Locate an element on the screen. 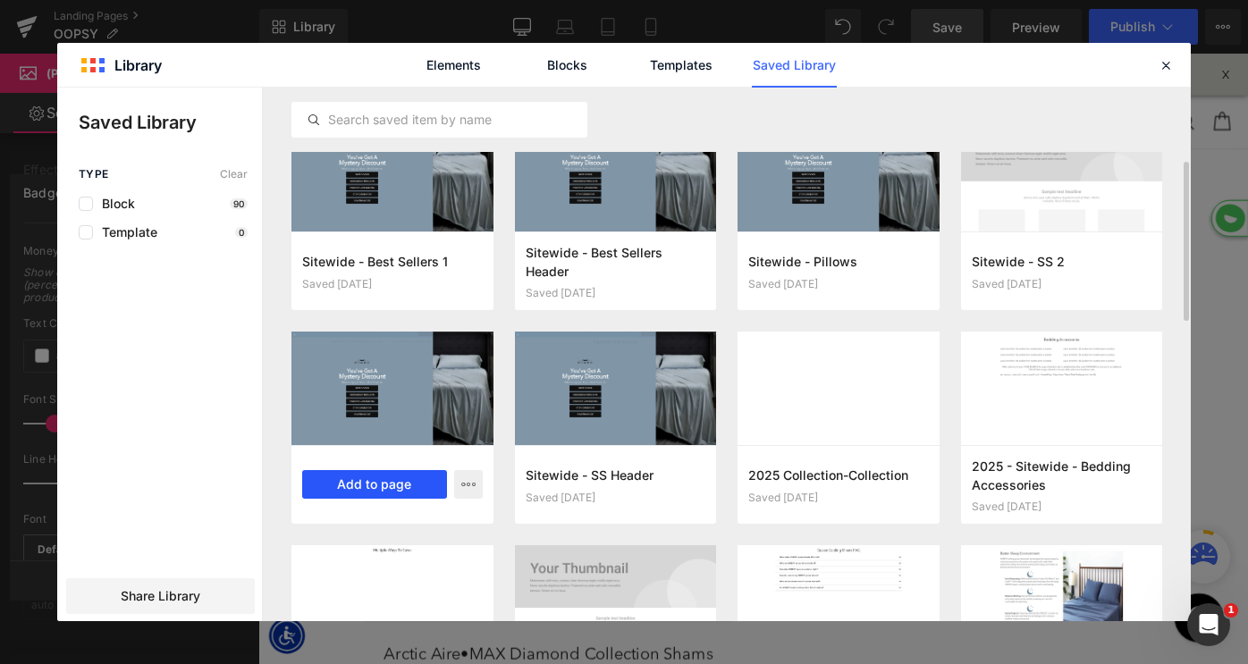 This screenshot has width=1248, height=664. img: jutab.svg is located at coordinates (1059, 181).